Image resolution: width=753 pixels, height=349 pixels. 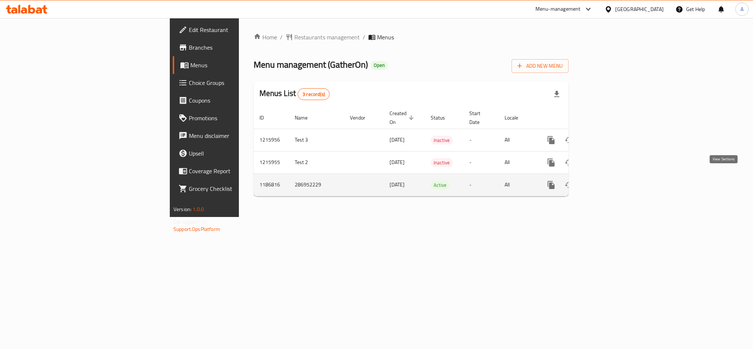 I want to click on span: Status, so click(x=443, y=118).